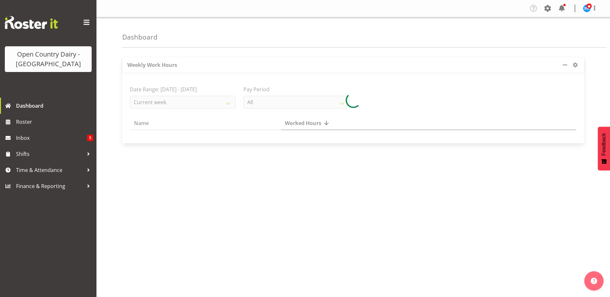 The height and width of the screenshot is (297, 610). What do you see at coordinates (51, 138) in the screenshot?
I see `span: Inbox` at bounding box center [51, 138].